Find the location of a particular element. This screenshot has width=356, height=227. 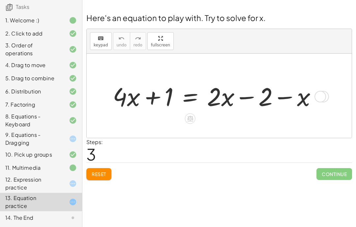

div: 8. Equations - Keyboard is located at coordinates (32, 120).